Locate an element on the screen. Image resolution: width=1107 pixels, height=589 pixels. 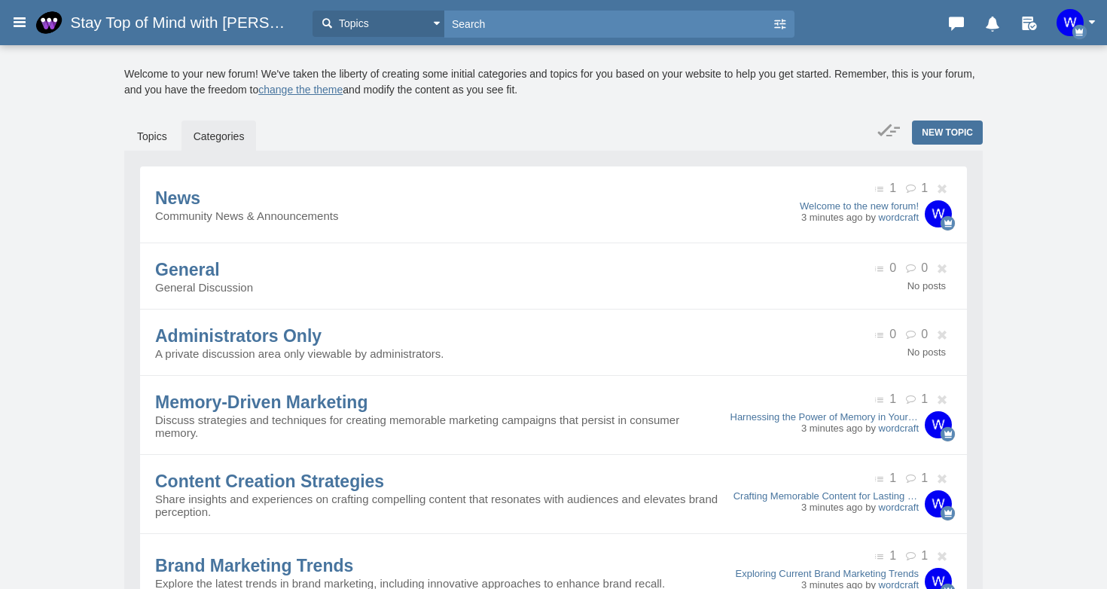
div: Welcome to your new forum! We've taken the liberty of creating some initial categories and topics... is located at coordinates (553, 82).